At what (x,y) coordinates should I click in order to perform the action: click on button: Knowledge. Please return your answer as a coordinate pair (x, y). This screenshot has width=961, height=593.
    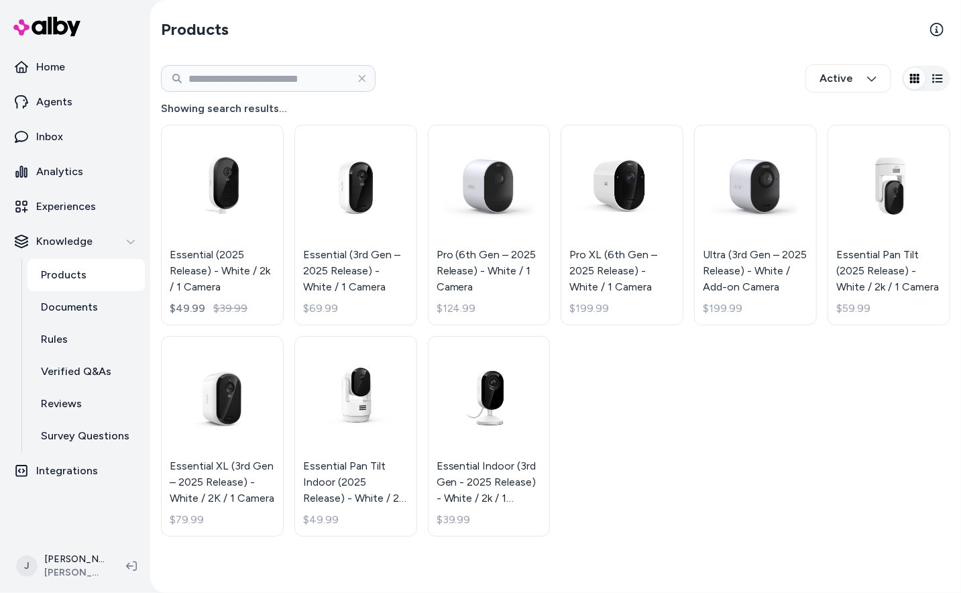
    Looking at the image, I should click on (75, 241).